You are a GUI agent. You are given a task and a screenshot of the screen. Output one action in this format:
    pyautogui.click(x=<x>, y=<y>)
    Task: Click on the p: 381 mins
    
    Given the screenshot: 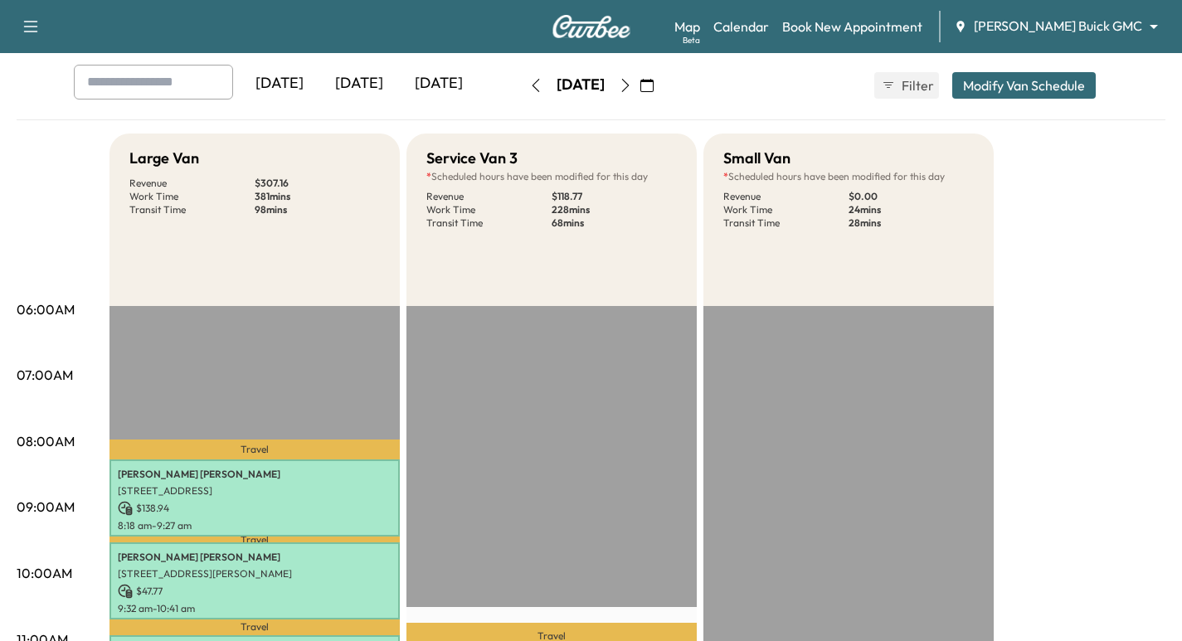 What is the action you would take?
    pyautogui.click(x=317, y=197)
    